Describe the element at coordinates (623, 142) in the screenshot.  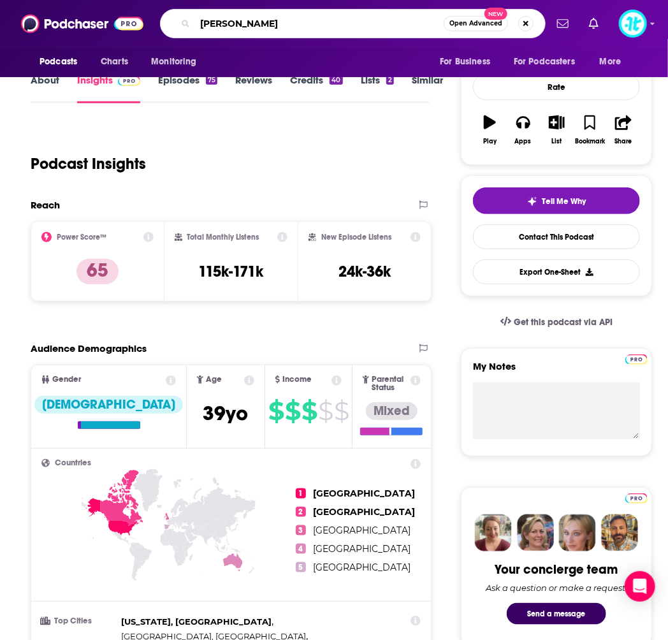
I see `div: Share` at that location.